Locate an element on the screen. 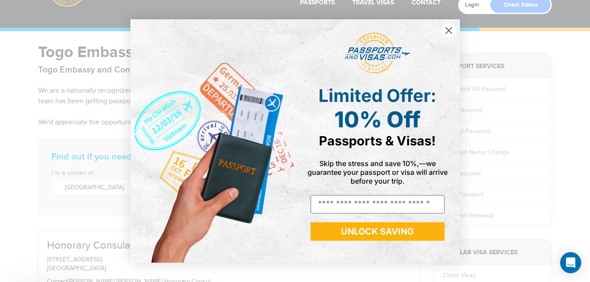 This screenshot has height=282, width=590. button: UNLOCK SAVING is located at coordinates (377, 231).